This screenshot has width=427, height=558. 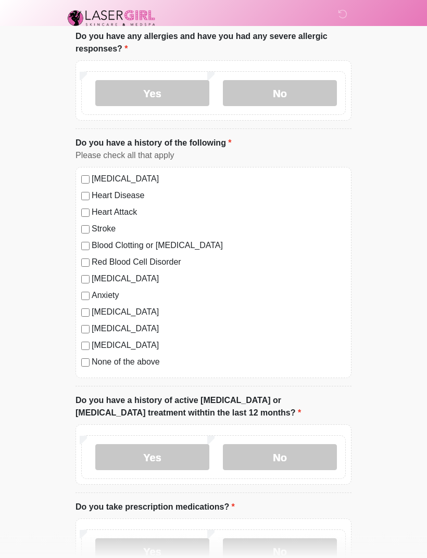 I want to click on label: Red Blood Cell Disorder, so click(x=218, y=263).